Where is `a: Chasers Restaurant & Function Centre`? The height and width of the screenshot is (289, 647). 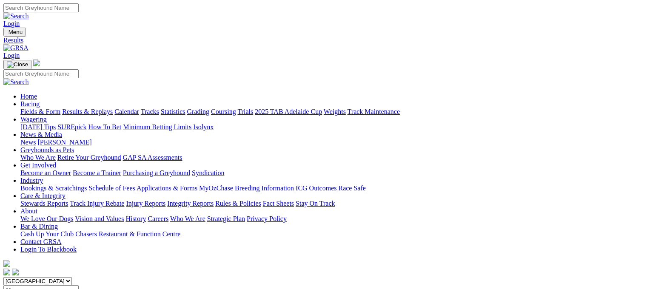 a: Chasers Restaurant & Function Centre is located at coordinates (128, 234).